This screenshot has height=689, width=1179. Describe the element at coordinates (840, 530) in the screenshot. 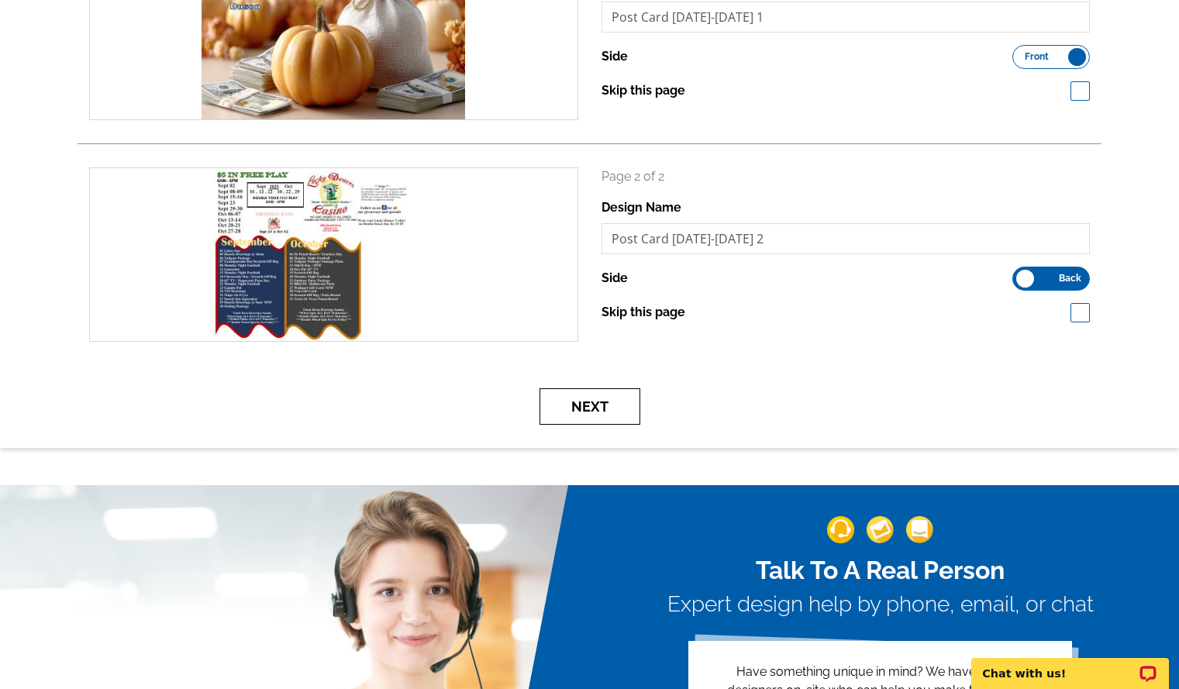

I see `img: support-img-1.png` at that location.